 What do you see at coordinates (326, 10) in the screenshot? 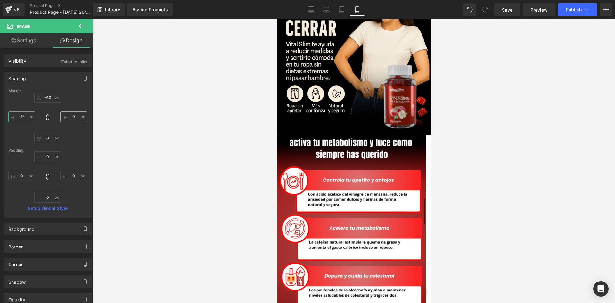
I see `a: Laptop` at bounding box center [326, 10].